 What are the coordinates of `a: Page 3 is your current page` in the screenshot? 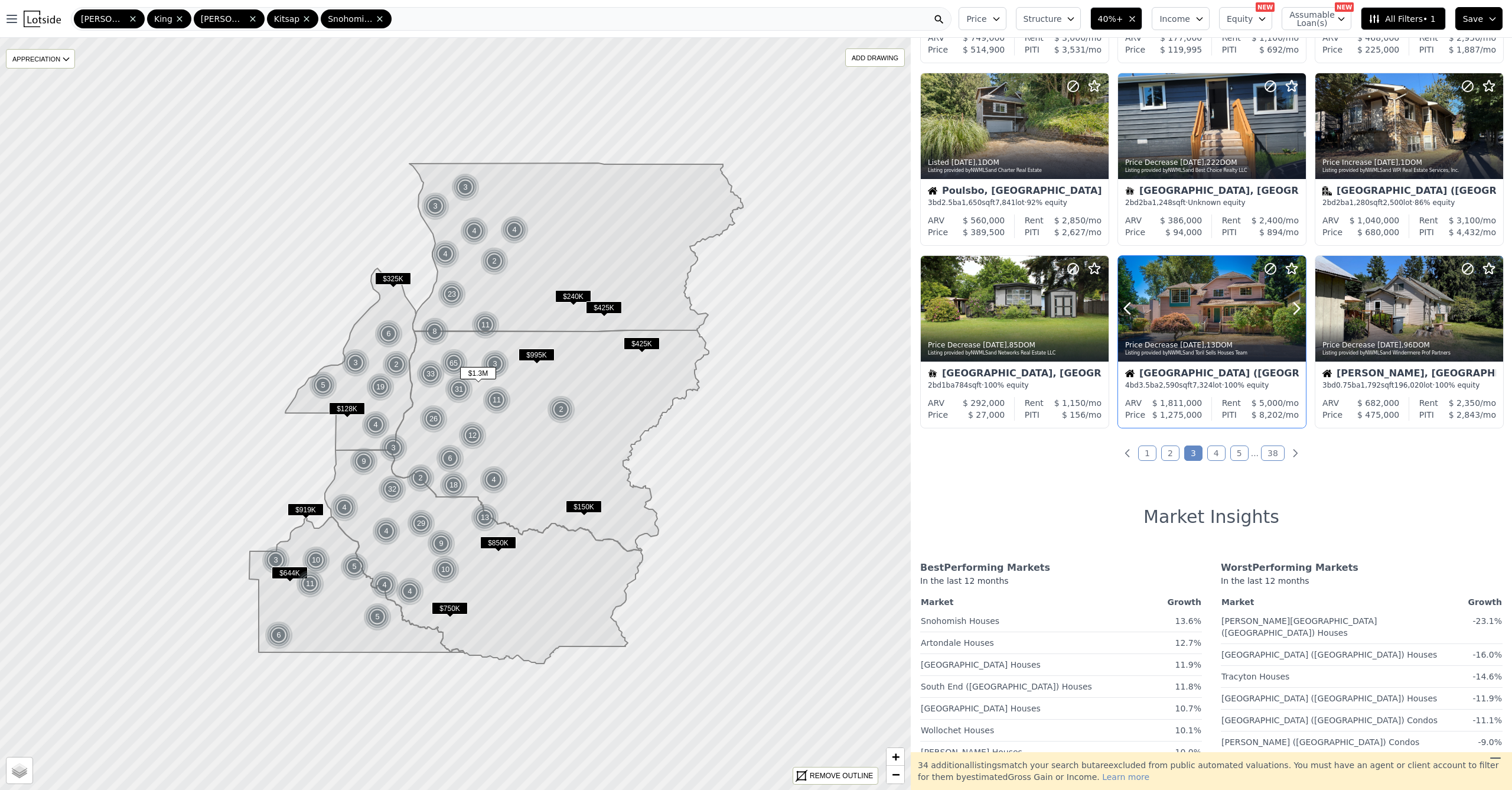 It's located at (1193, 453).